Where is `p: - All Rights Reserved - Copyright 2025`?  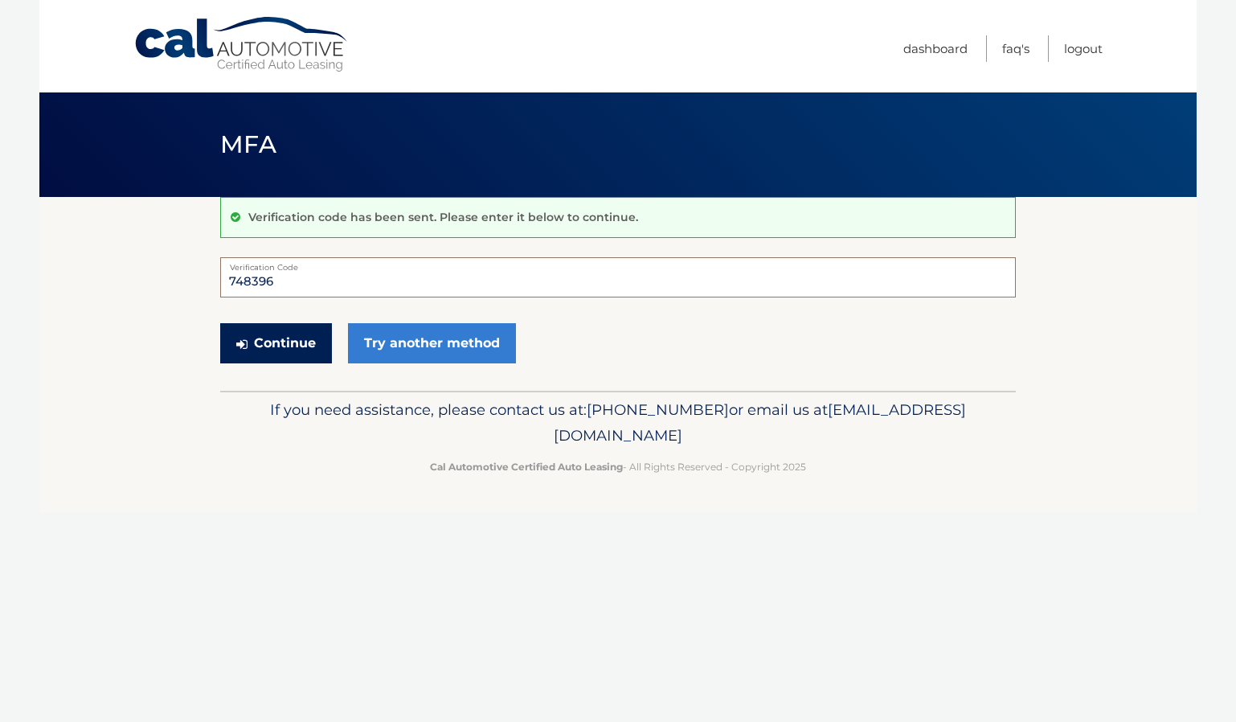
p: - All Rights Reserved - Copyright 2025 is located at coordinates (618, 466).